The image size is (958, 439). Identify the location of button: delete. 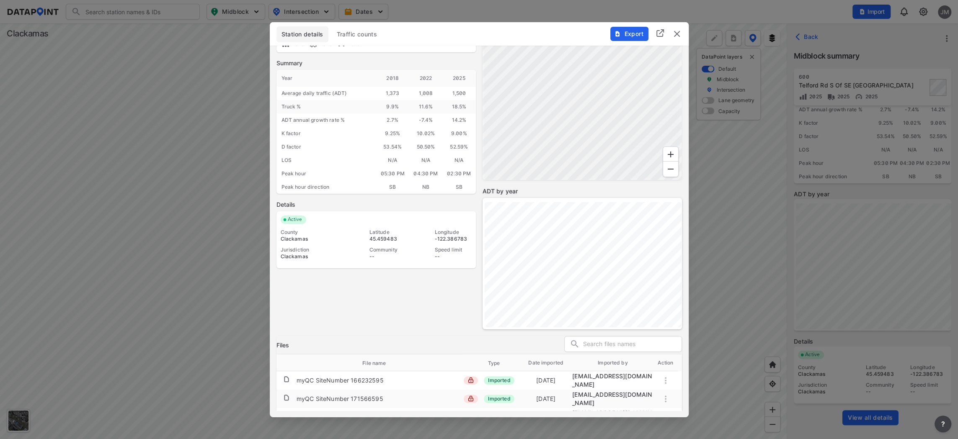
(677, 34).